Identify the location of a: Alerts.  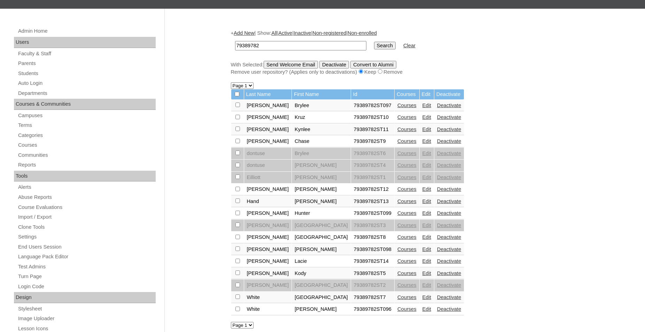
(86, 187).